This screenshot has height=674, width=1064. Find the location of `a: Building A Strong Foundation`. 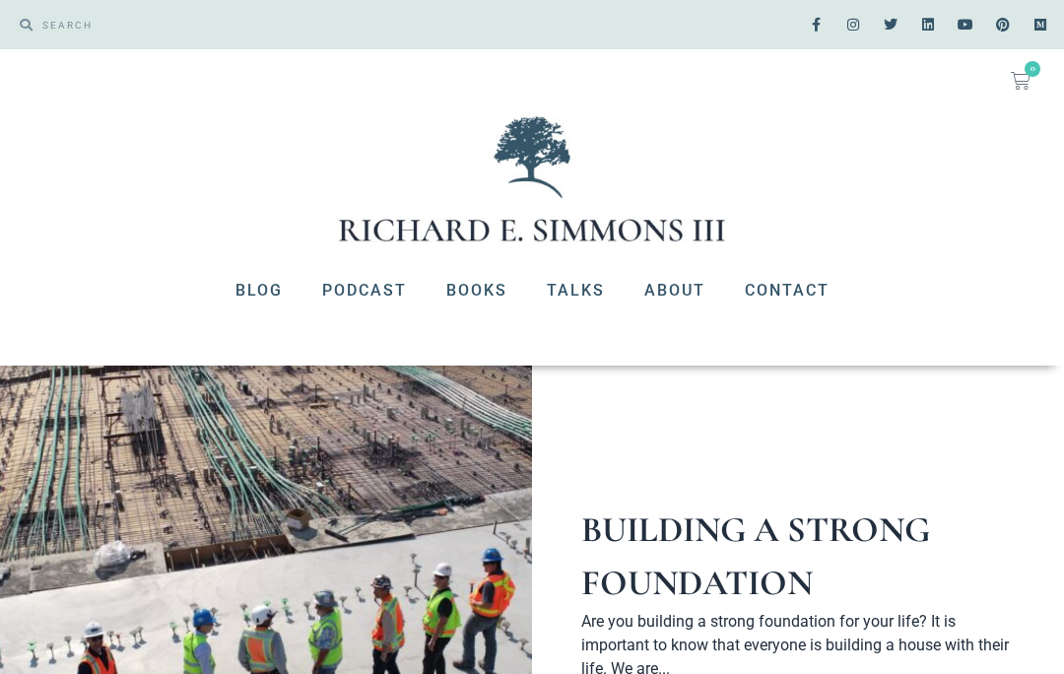

a: Building A Strong Foundation is located at coordinates (756, 556).